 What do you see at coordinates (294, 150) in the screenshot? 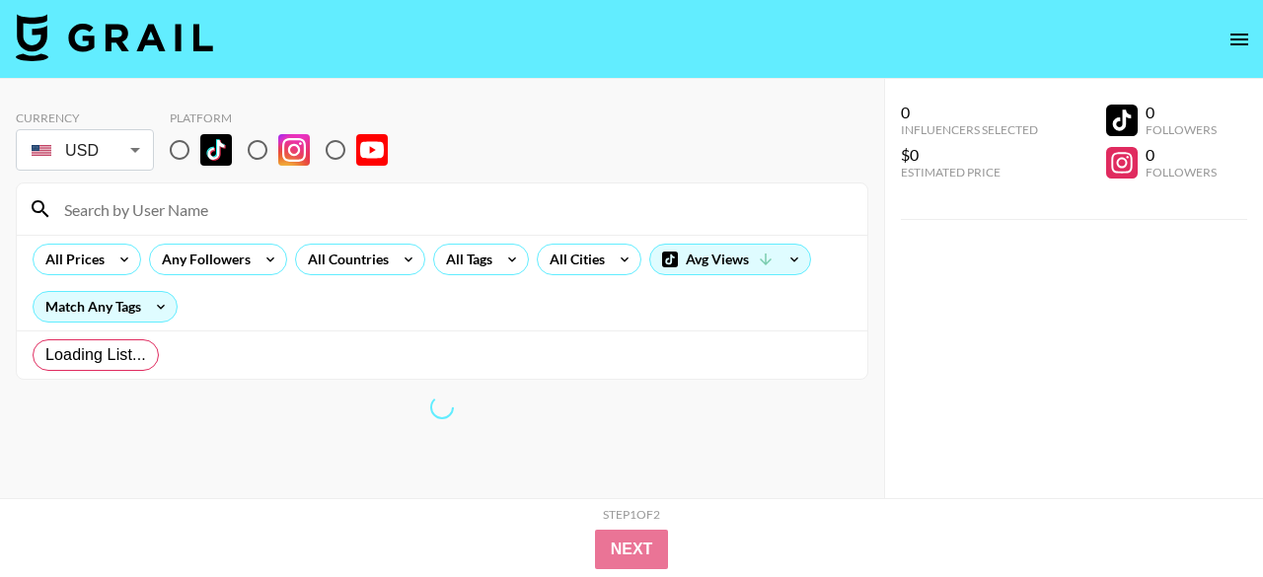
I see `img: Instagram` at bounding box center [294, 150].